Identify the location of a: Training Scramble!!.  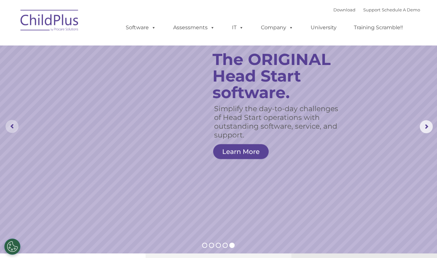
(378, 28).